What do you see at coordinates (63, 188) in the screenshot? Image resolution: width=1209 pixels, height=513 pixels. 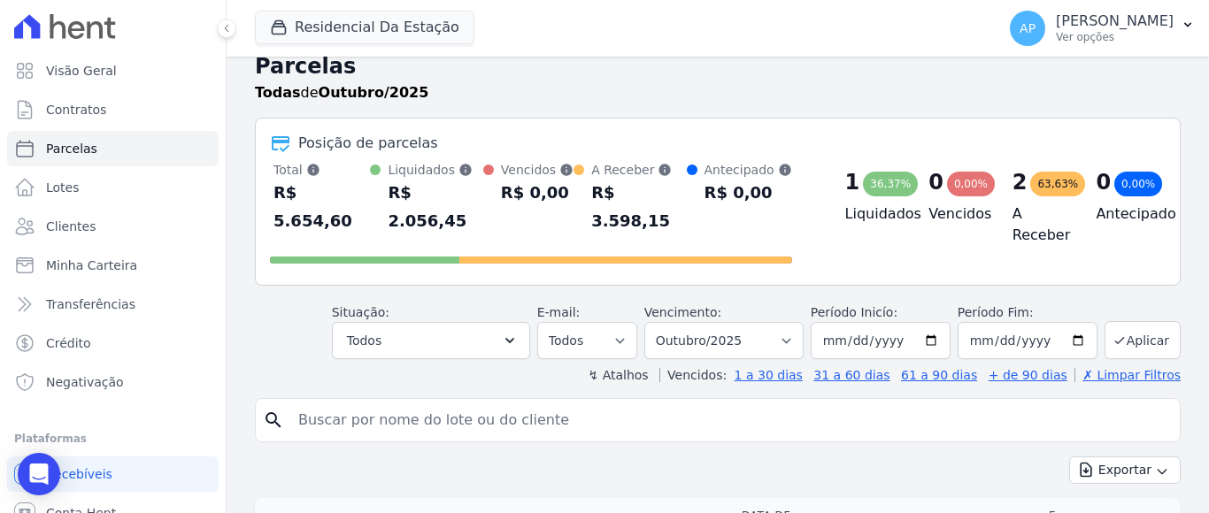 I see `span: Lotes` at bounding box center [63, 188].